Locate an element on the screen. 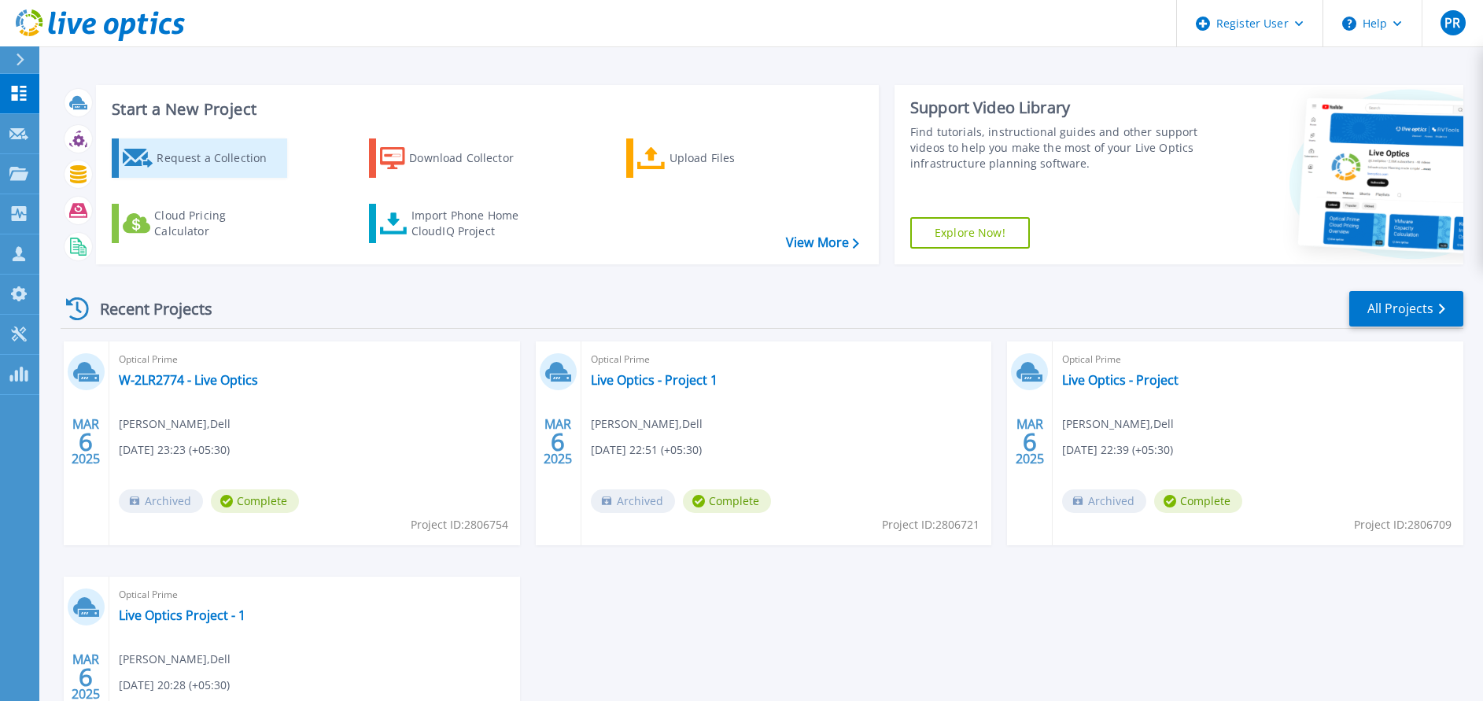 This screenshot has width=1483, height=701. div: Request a Collection is located at coordinates (220, 158).